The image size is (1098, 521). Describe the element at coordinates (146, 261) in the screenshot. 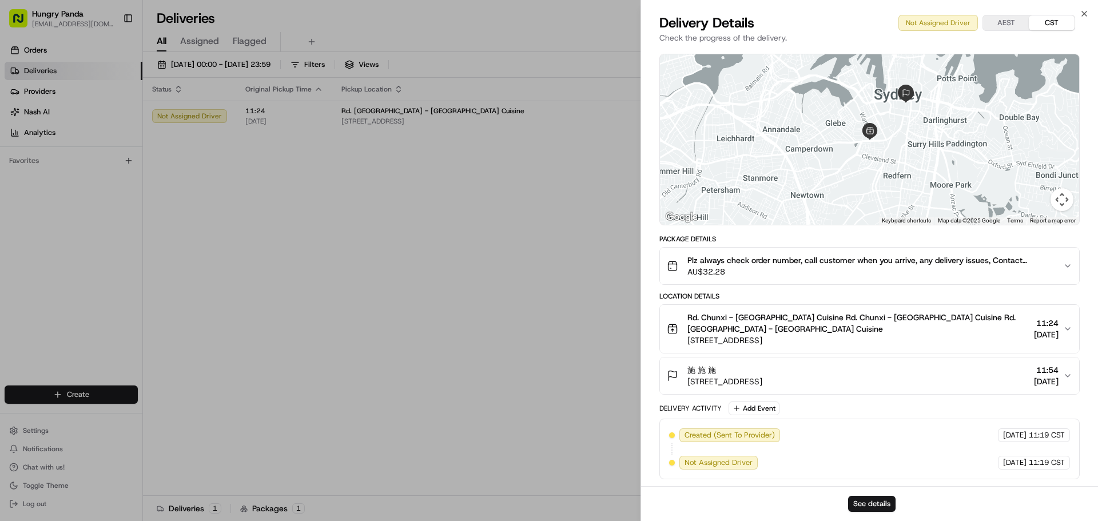

I see `span: API Documentation` at that location.